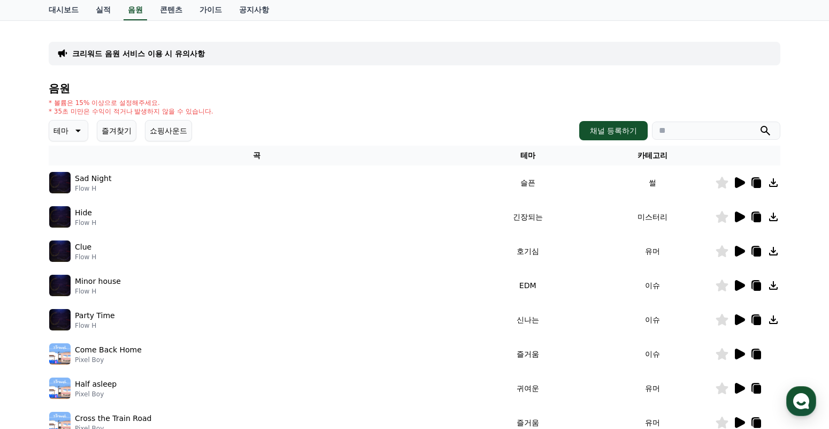 The image size is (829, 429). What do you see at coordinates (139, 54) in the screenshot?
I see `p: 크리워드 음원 서비스 이용 시 유의사항` at bounding box center [139, 54].